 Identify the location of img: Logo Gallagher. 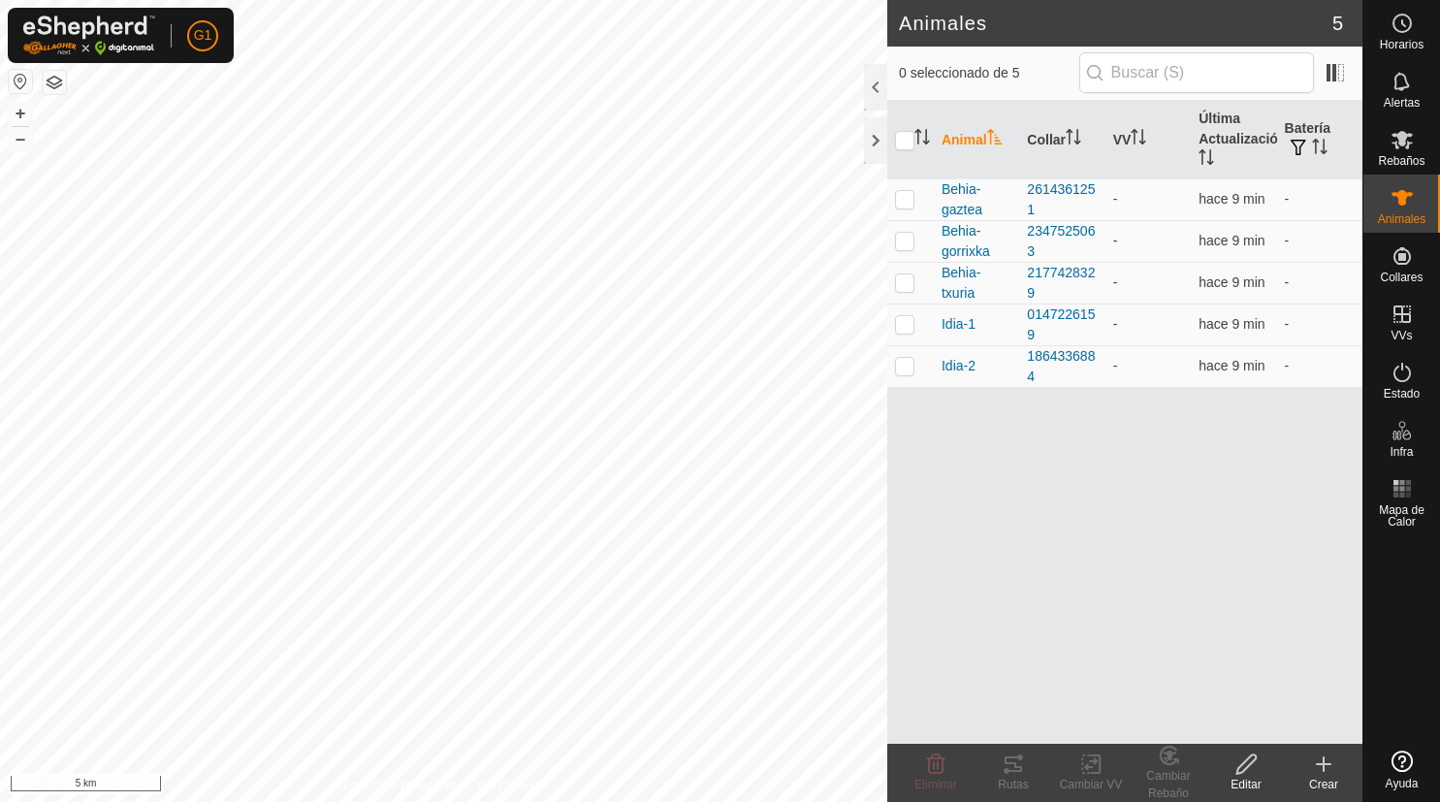
(89, 35).